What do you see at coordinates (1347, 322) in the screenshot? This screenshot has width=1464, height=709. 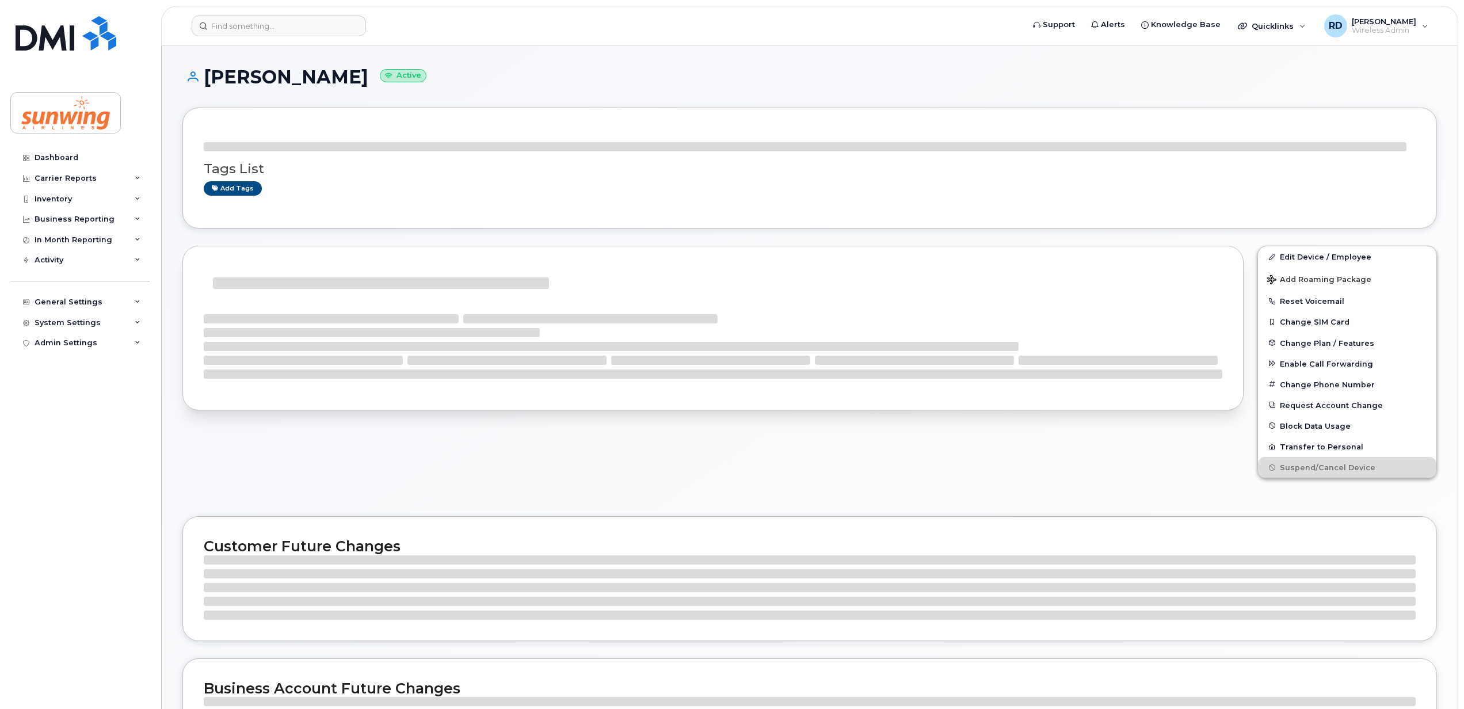 I see `button: Change SIM Card` at bounding box center [1347, 322].